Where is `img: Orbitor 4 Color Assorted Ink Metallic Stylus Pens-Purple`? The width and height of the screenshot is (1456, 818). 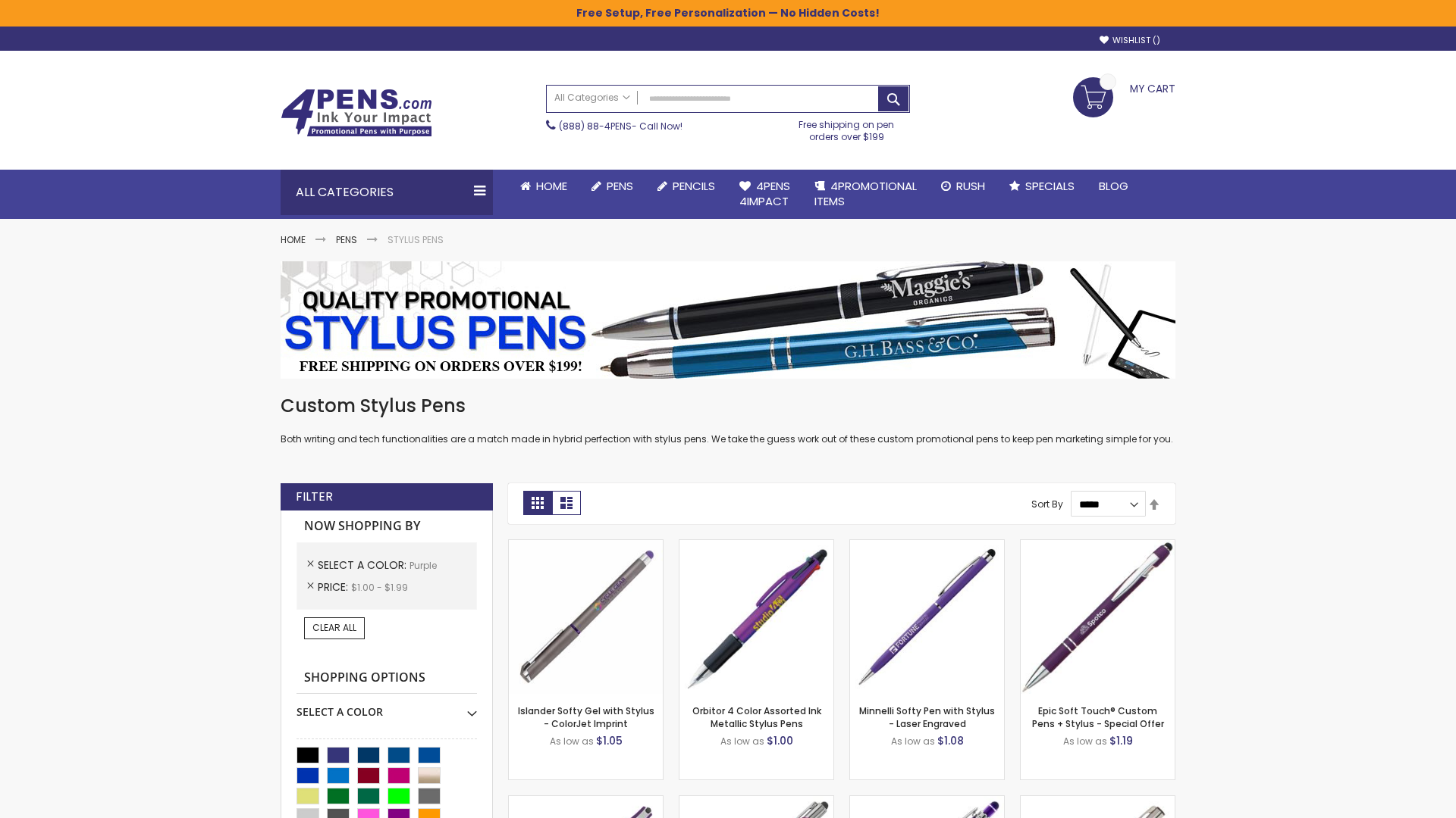
img: Orbitor 4 Color Assorted Ink Metallic Stylus Pens-Purple is located at coordinates (756, 617).